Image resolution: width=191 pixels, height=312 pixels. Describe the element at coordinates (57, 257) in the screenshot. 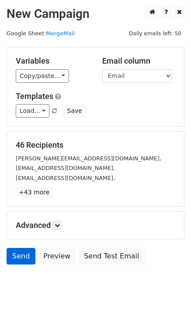

I see `a: Preview` at that location.